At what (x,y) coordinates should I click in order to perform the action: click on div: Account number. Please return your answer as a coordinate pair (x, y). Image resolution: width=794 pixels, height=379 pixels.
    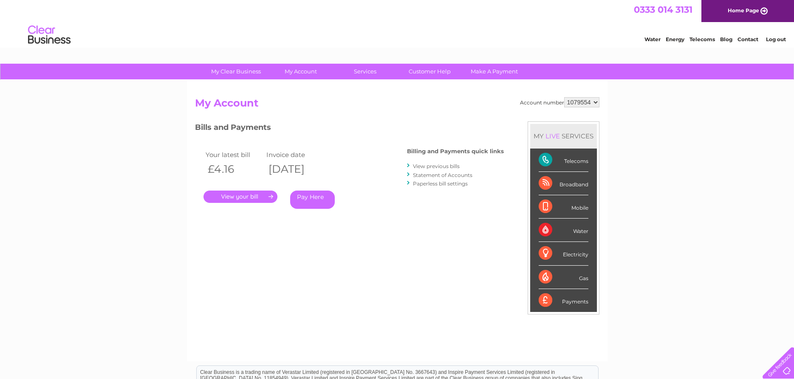
    Looking at the image, I should click on (559, 102).